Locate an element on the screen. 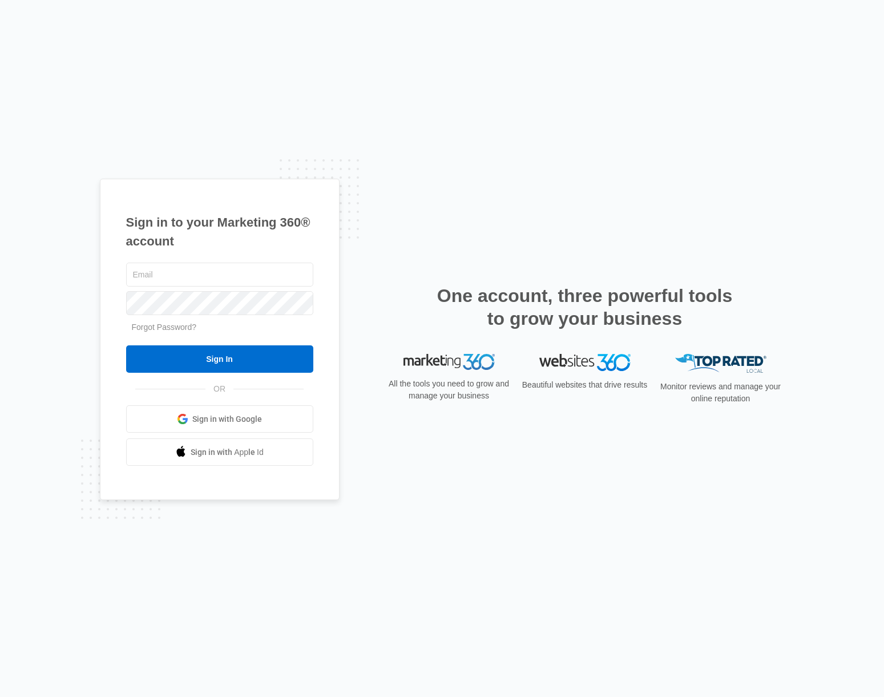 Image resolution: width=884 pixels, height=697 pixels. input: Email is located at coordinates (220, 275).